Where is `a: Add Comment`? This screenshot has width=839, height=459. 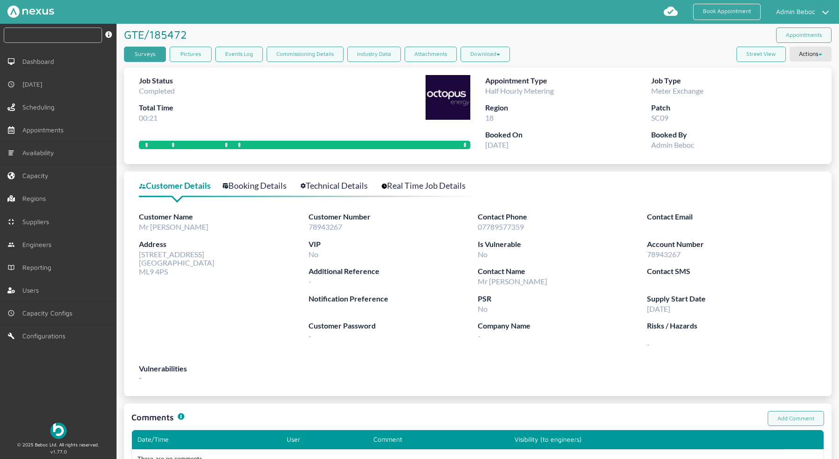 a: Add Comment is located at coordinates (796, 419).